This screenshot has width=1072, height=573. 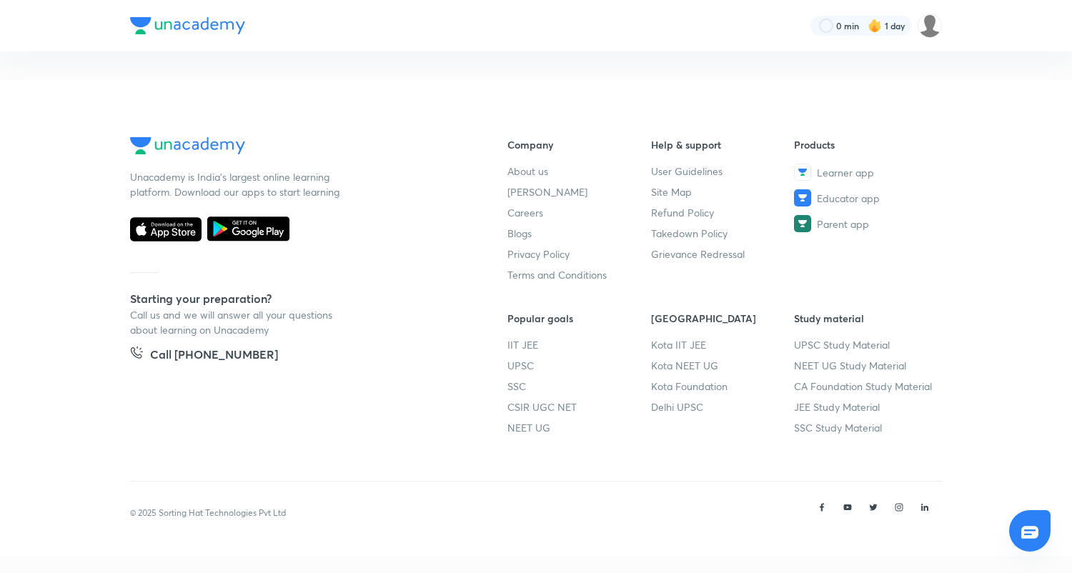 I want to click on h6: Help & support, so click(x=723, y=144).